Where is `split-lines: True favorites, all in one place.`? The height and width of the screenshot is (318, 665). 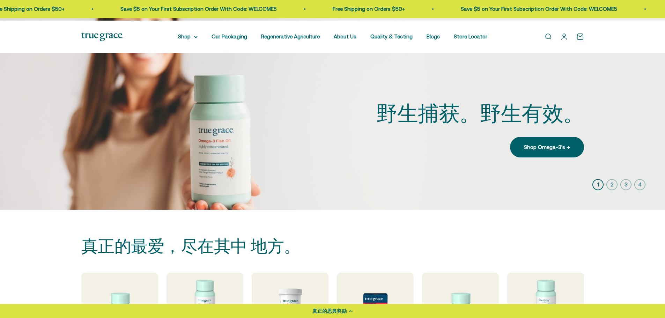 split-lines: True favorites, all in one place. is located at coordinates (191, 246).